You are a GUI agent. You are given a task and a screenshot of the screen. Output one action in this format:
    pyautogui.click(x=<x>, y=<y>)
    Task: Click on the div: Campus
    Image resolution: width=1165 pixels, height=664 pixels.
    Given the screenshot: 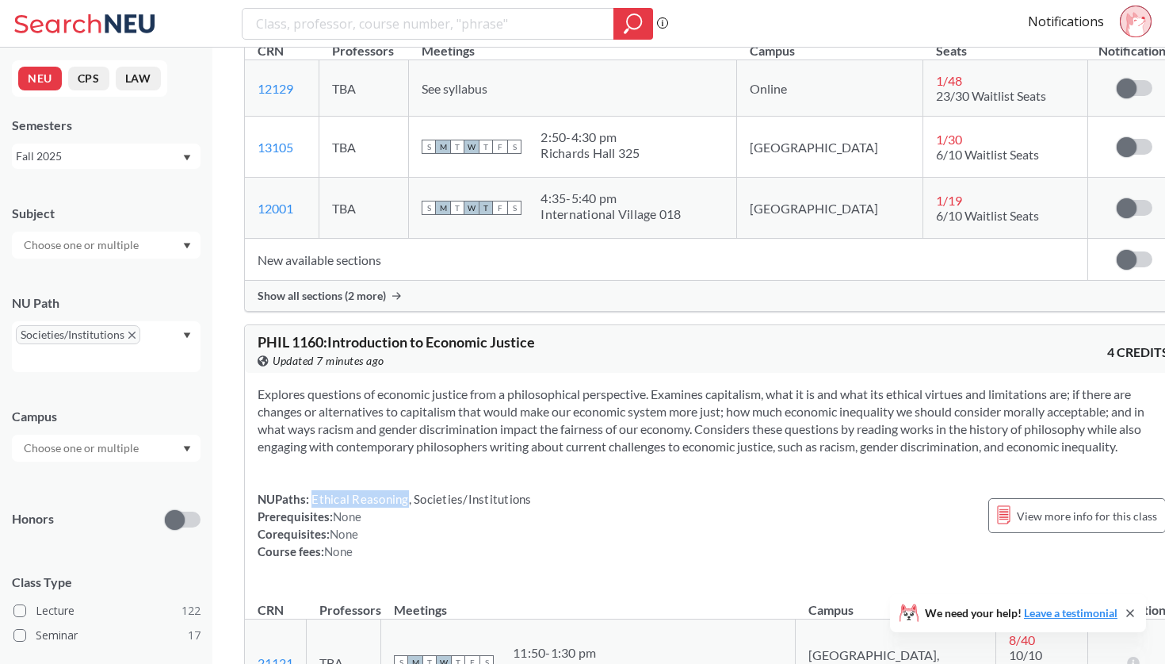 What is the action you would take?
    pyautogui.click(x=106, y=416)
    